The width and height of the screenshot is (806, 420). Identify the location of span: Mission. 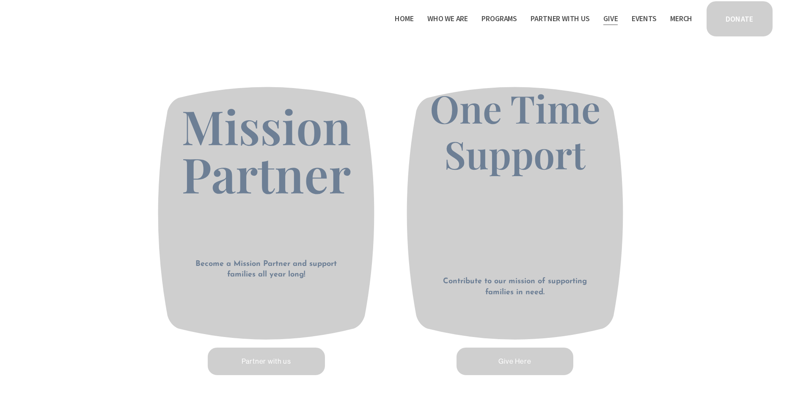
(266, 126).